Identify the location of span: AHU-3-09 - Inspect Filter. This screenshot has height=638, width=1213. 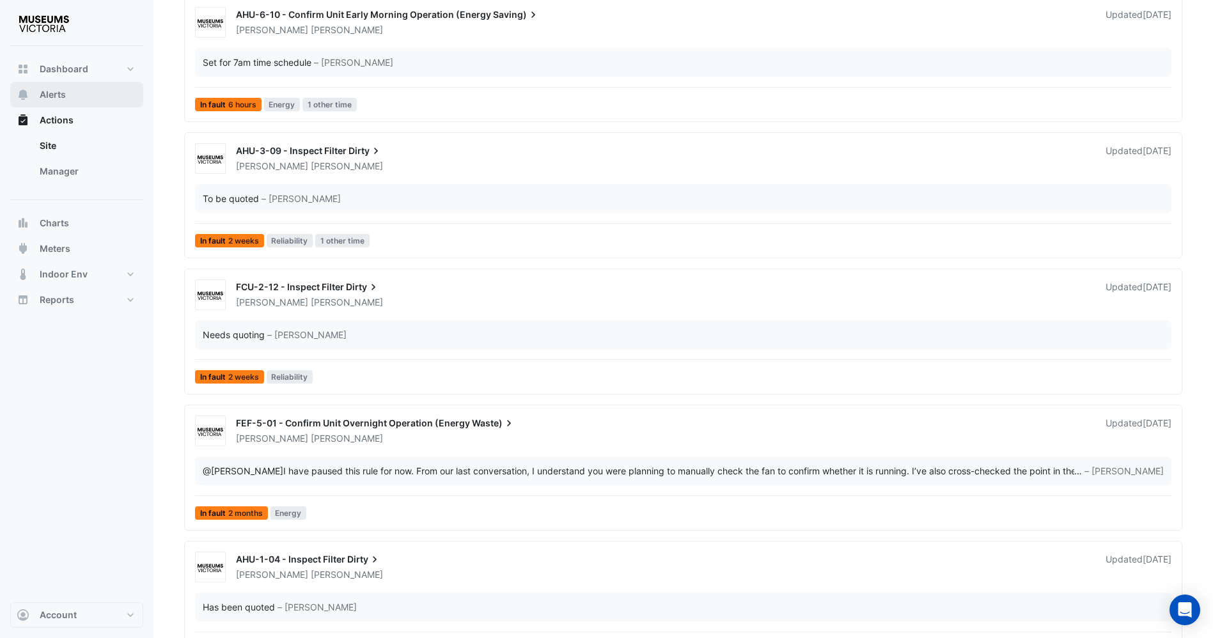
(291, 150).